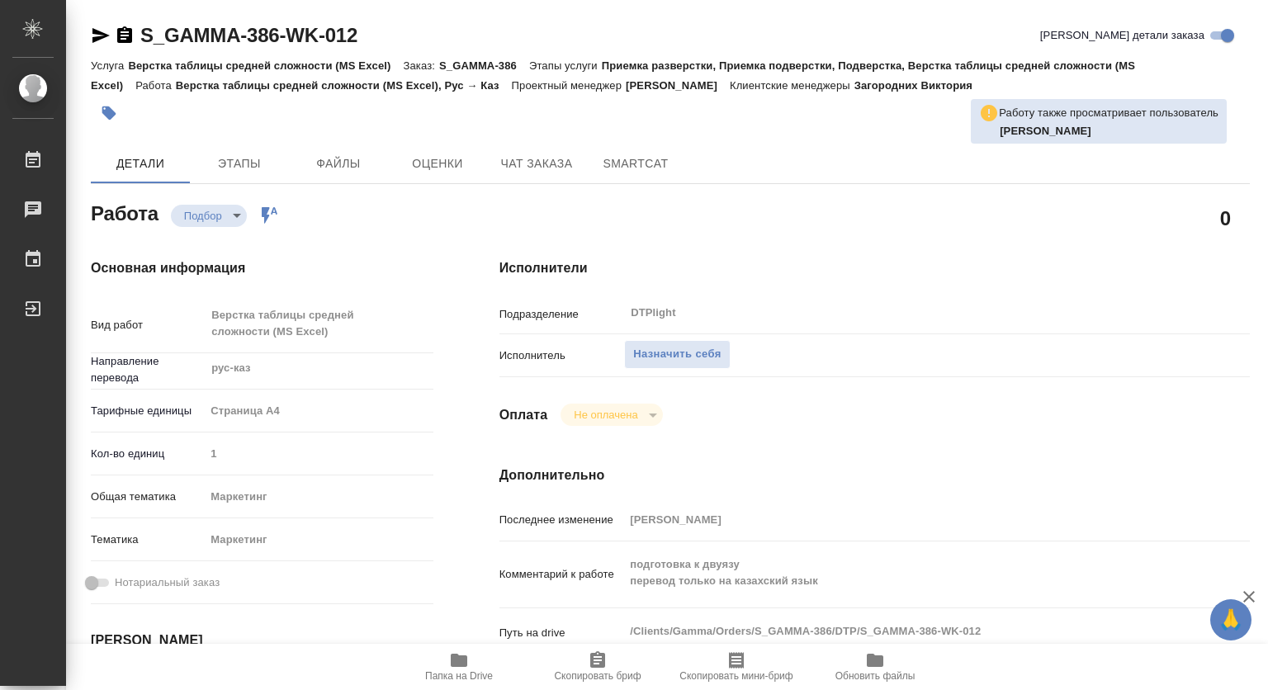  What do you see at coordinates (919, 85) in the screenshot?
I see `p: Загородних Виктория` at bounding box center [919, 85].